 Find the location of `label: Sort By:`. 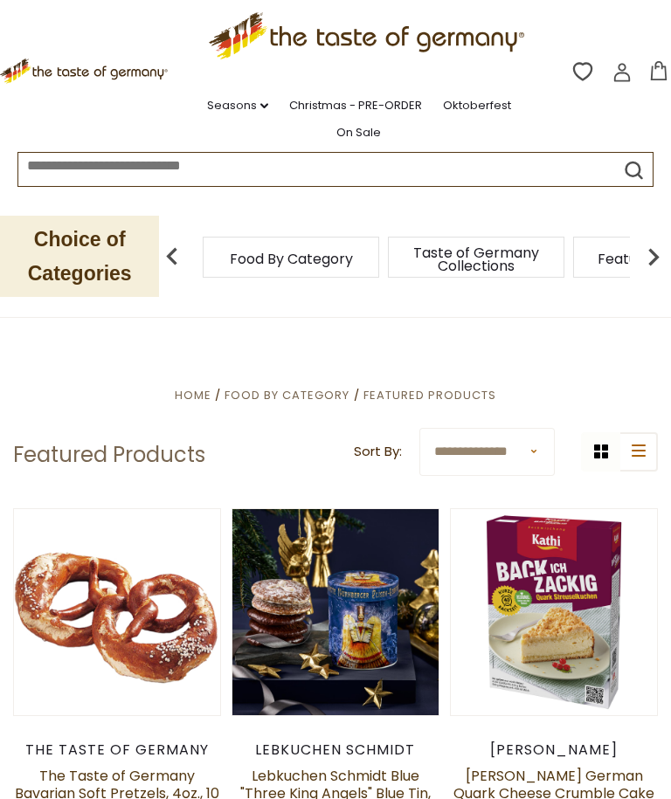

label: Sort By: is located at coordinates (377, 451).